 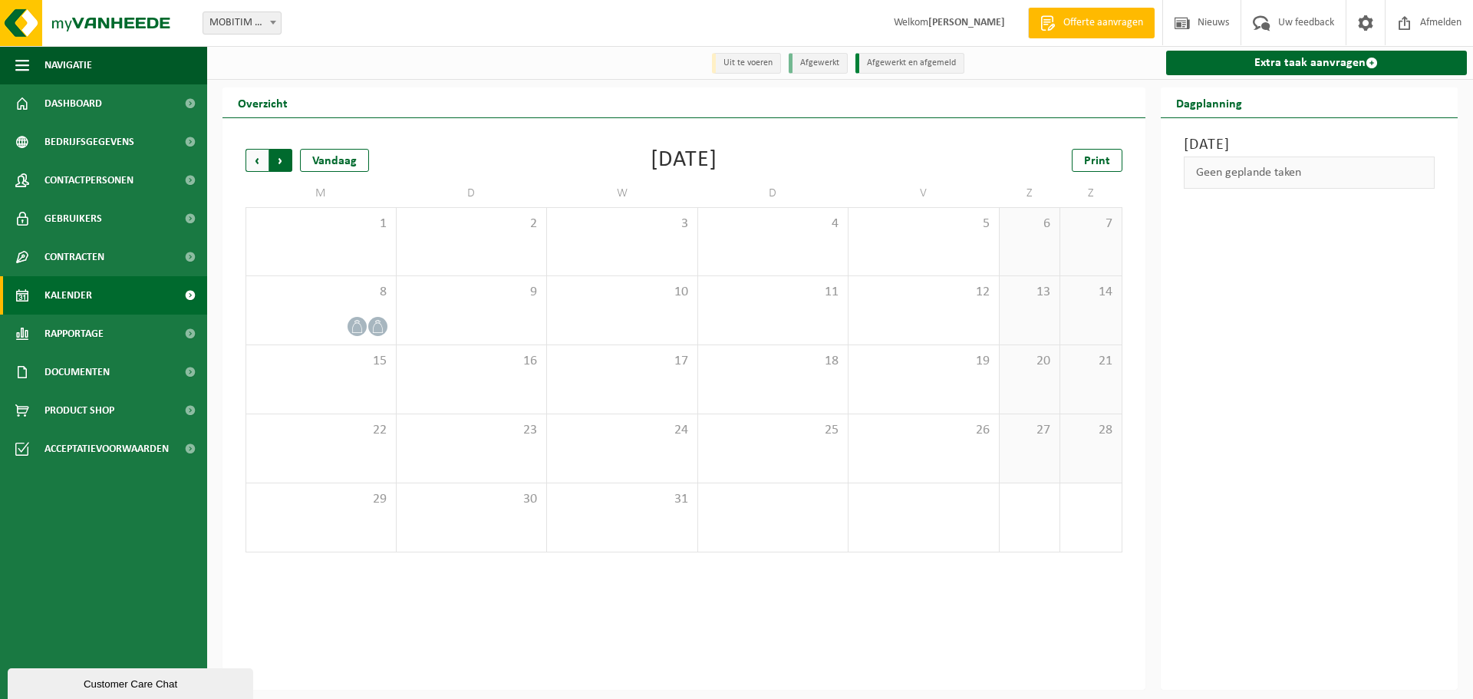 I want to click on span: Rapportage, so click(x=74, y=334).